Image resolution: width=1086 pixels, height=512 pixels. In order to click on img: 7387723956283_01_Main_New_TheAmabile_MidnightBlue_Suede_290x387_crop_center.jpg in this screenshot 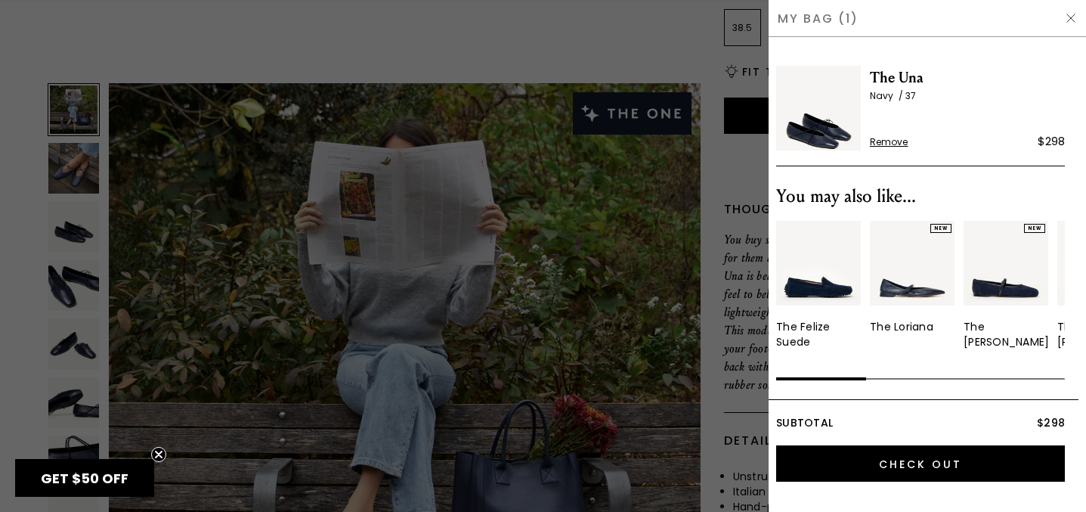, I will do `click(1006, 263)`.